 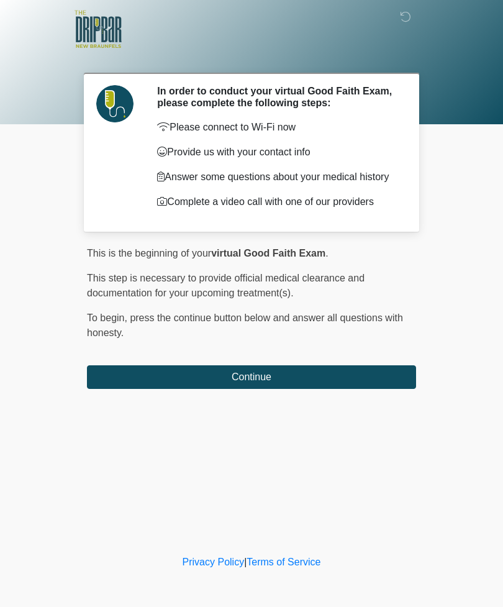 I want to click on a: Terms of Service, so click(x=283, y=562).